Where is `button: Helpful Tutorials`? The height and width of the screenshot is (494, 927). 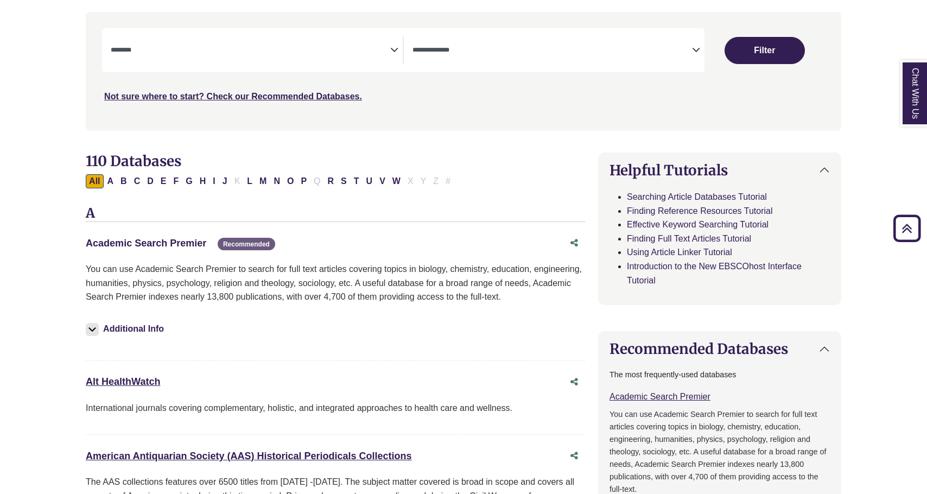 button: Helpful Tutorials is located at coordinates (720, 170).